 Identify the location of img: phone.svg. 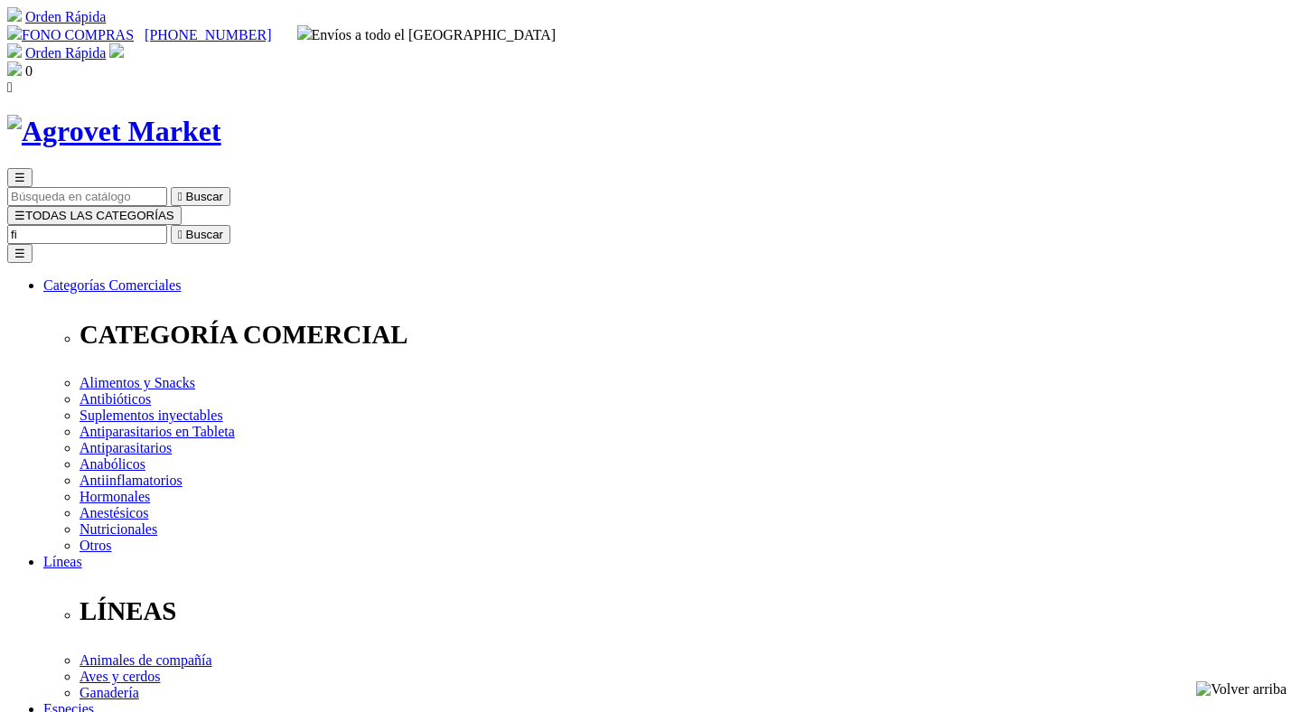
(14, 33).